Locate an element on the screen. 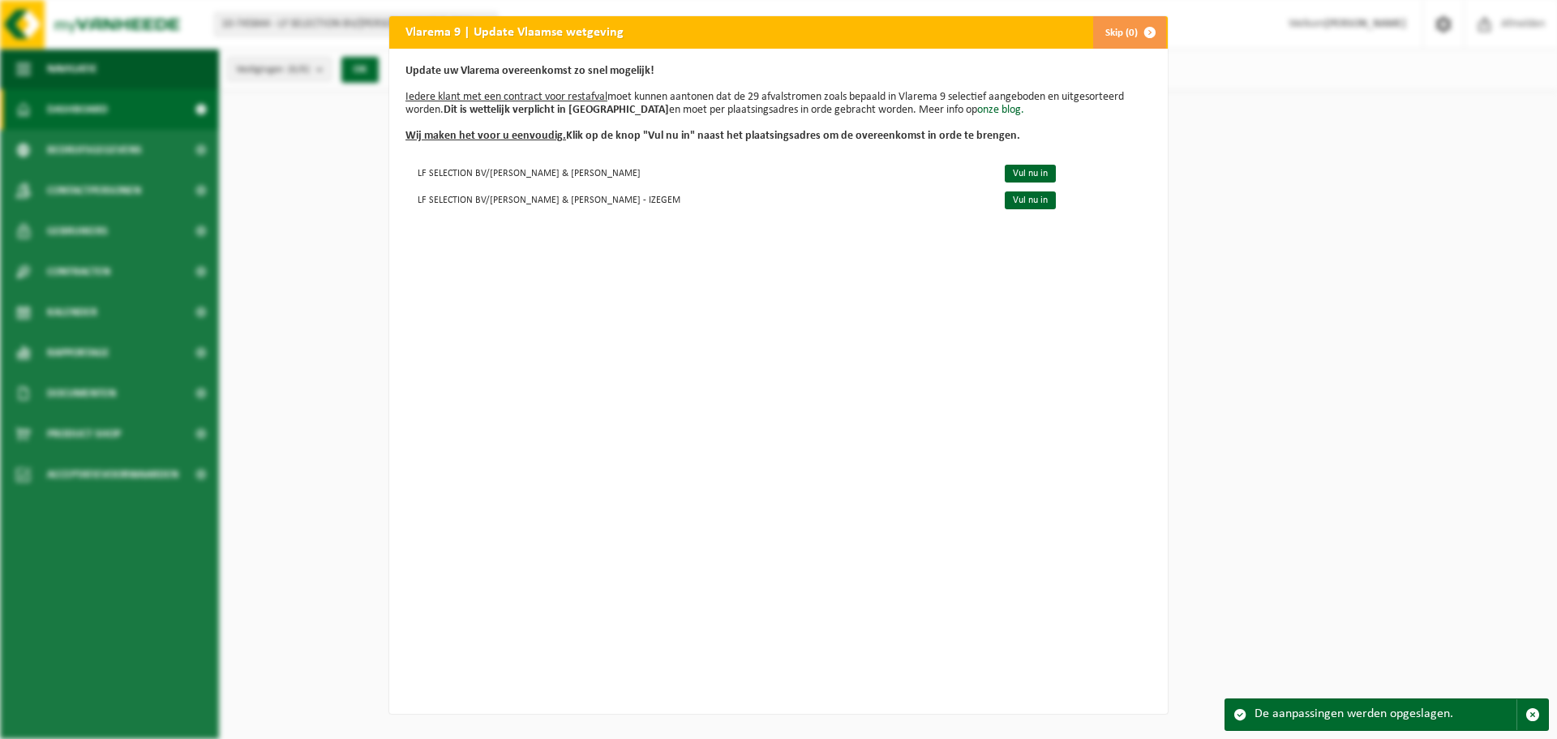  p: moet kunnen aantonen dat de 29 afvalstromen zoals bepaald in Vlarema 9 selectief aangeboden en ui... is located at coordinates (779, 104).